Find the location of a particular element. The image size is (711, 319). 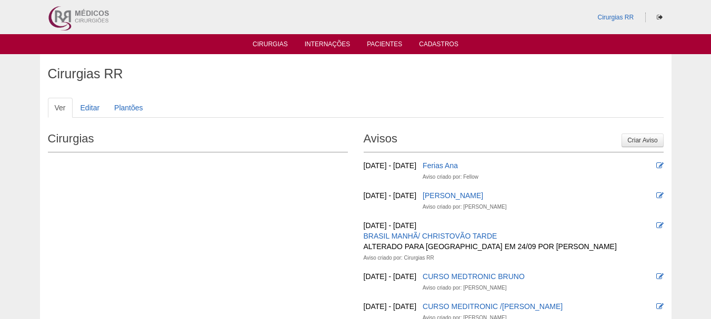

h2: Avisos is located at coordinates (513, 140).